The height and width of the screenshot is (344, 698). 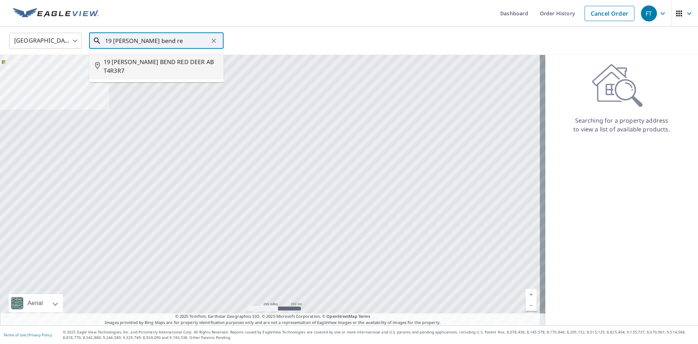 I want to click on a: Terms, so click(x=364, y=316).